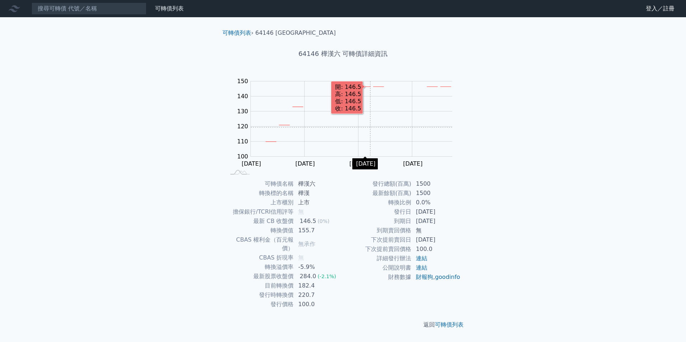 Image resolution: width=686 pixels, height=342 pixels. What do you see at coordinates (318, 193) in the screenshot?
I see `td: 樺漢` at bounding box center [318, 193].